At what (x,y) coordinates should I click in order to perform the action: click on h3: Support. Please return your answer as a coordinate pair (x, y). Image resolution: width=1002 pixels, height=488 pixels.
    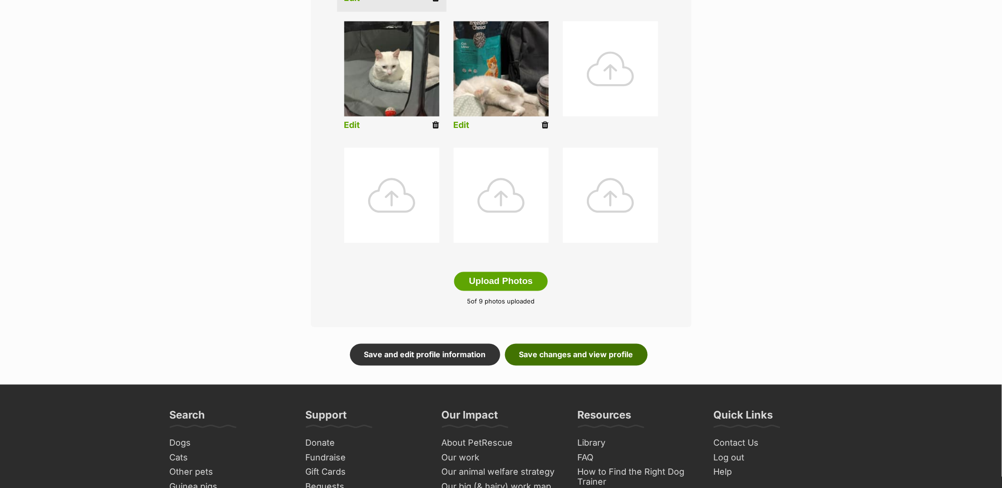
    Looking at the image, I should click on (326, 418).